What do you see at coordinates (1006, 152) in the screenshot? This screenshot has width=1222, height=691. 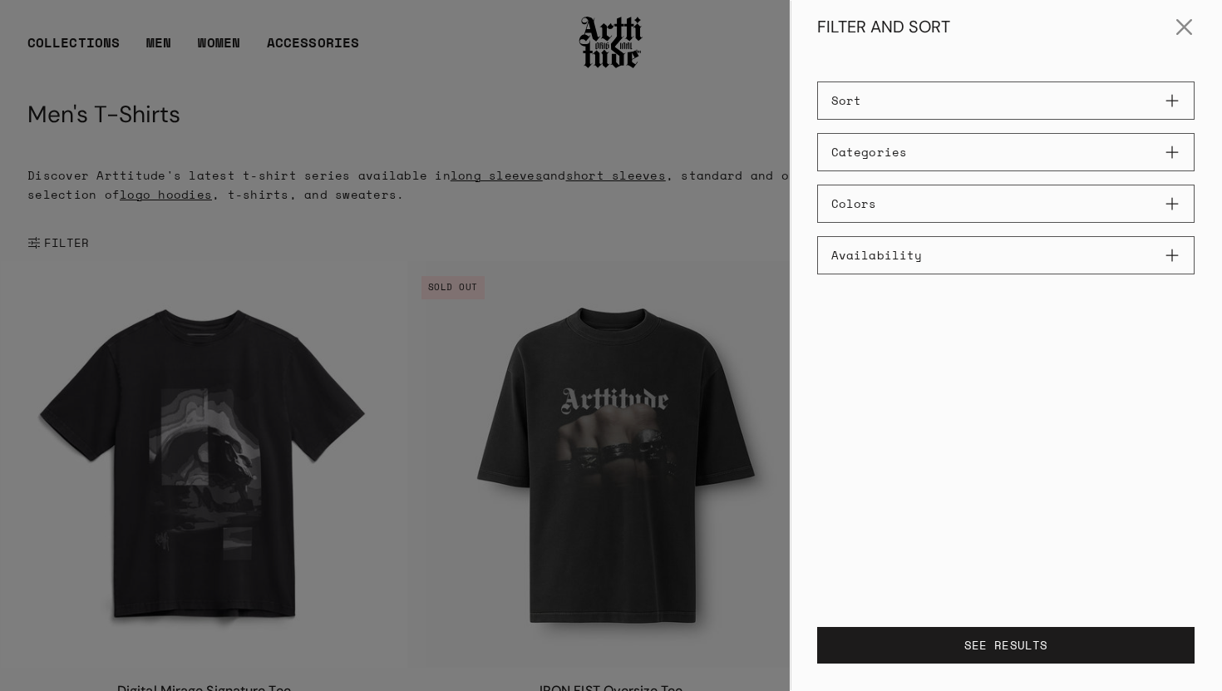 I see `button: Categories` at bounding box center [1006, 152].